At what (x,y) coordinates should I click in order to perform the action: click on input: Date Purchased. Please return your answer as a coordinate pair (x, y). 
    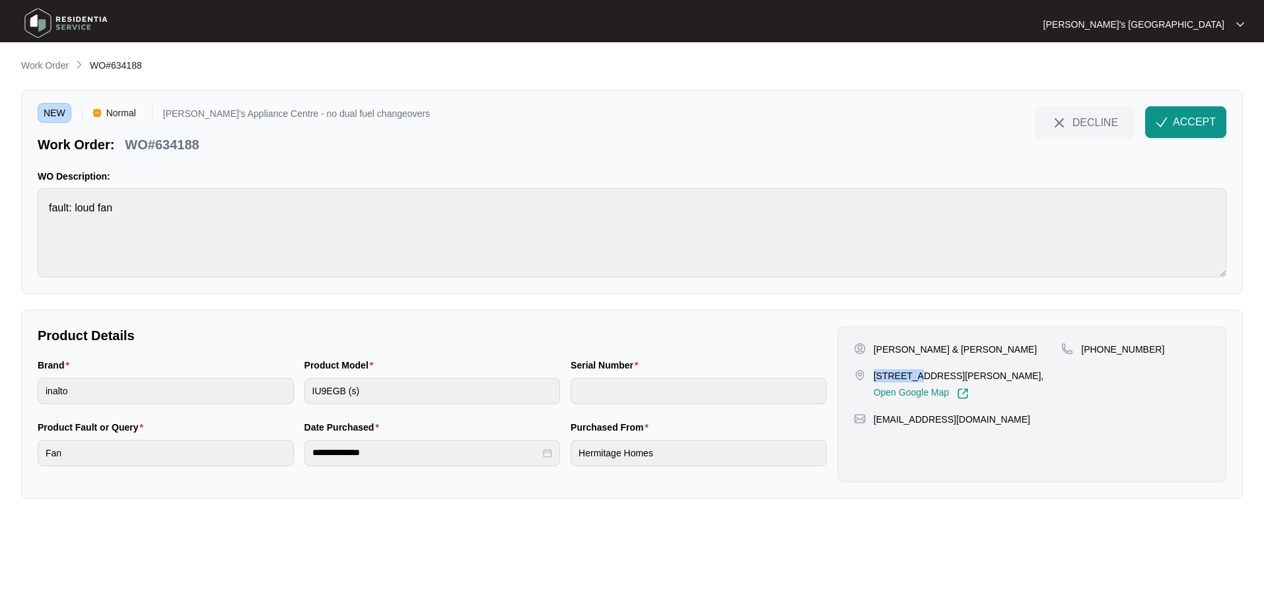
    Looking at the image, I should click on (427, 453).